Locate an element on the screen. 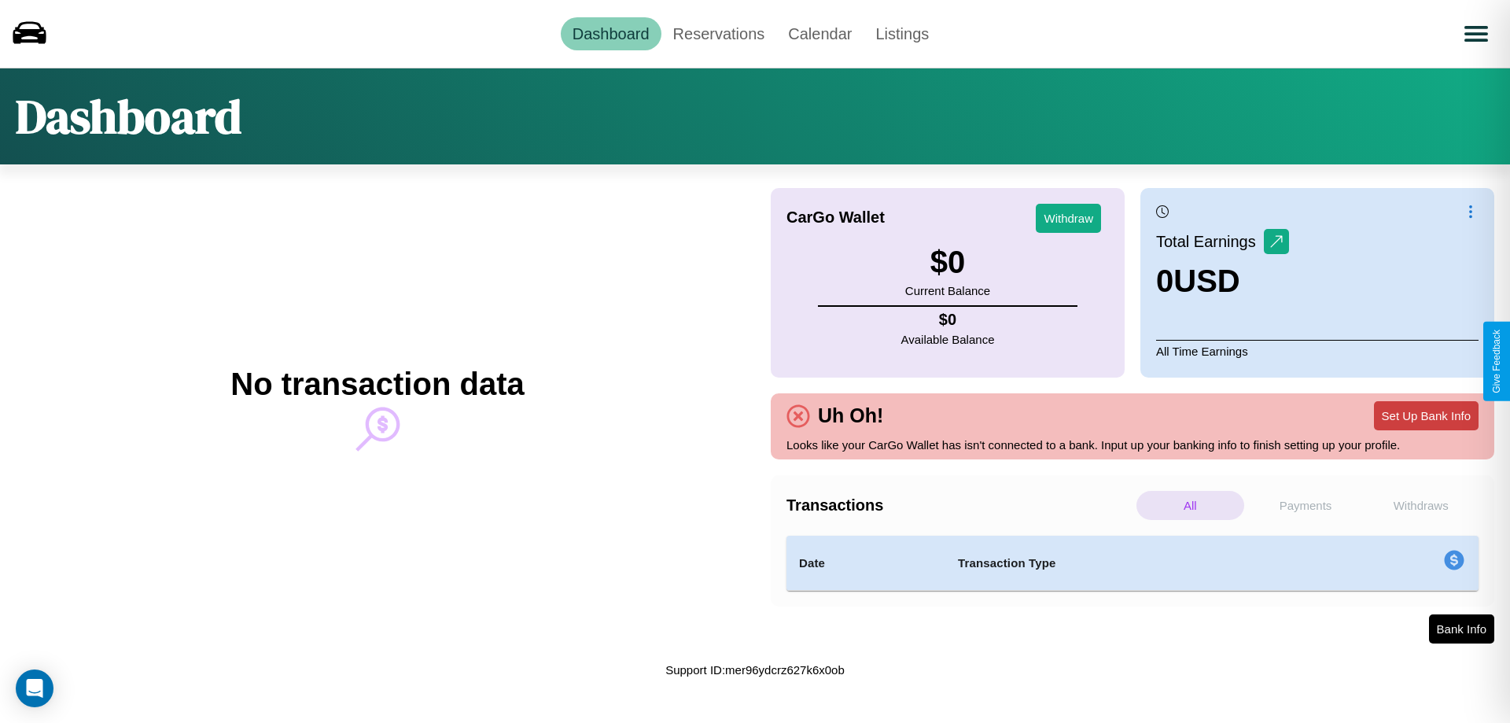  button: Open menu is located at coordinates (1476, 34).